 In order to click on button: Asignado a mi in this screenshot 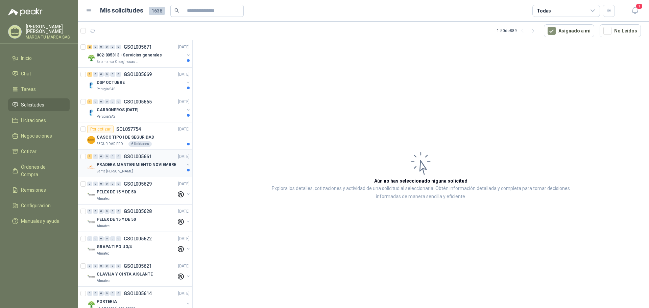, I will do `click(569, 31)`.